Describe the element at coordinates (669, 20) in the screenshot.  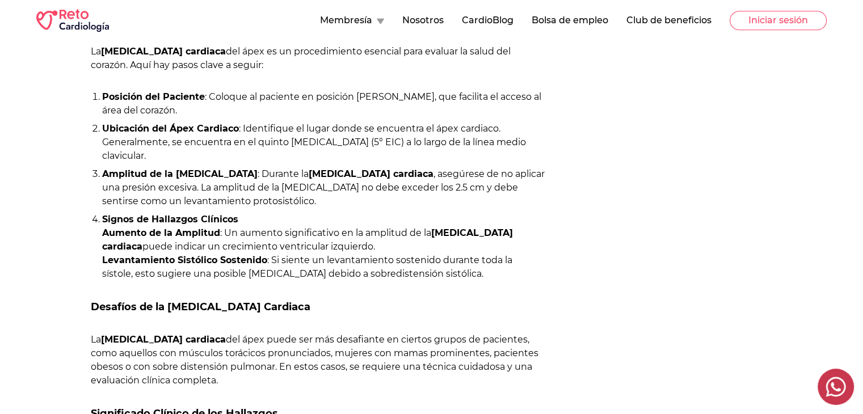
I see `a: Club de beneficios` at that location.